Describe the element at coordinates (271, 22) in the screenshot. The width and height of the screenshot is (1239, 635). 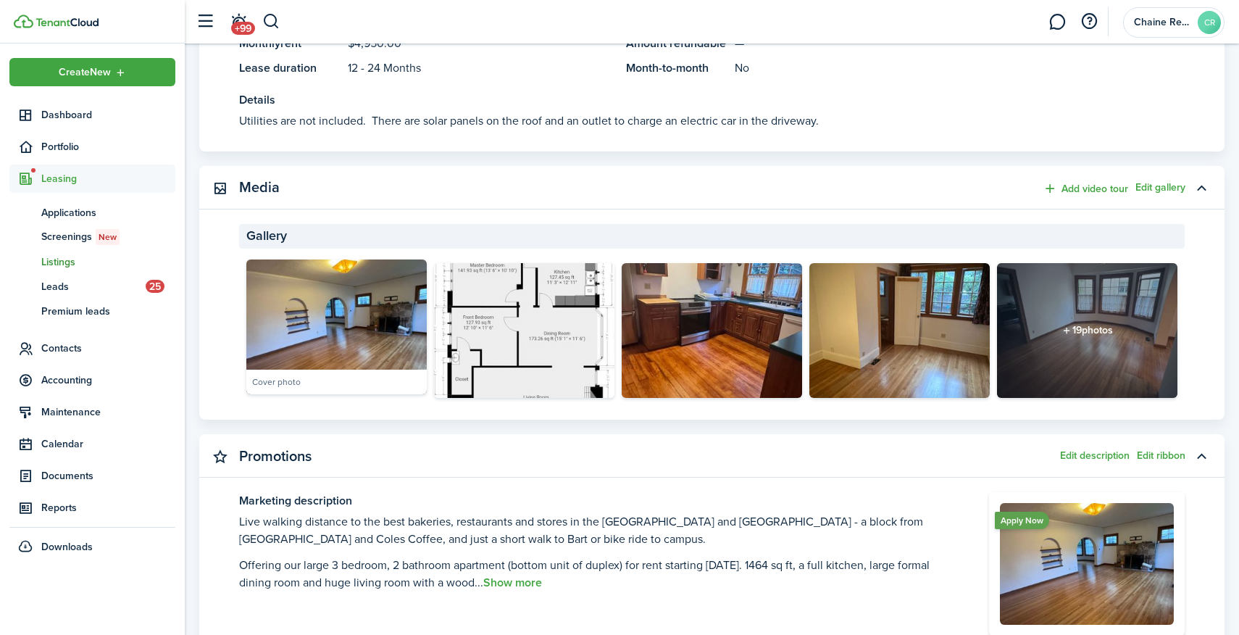
I see `button: Search` at that location.